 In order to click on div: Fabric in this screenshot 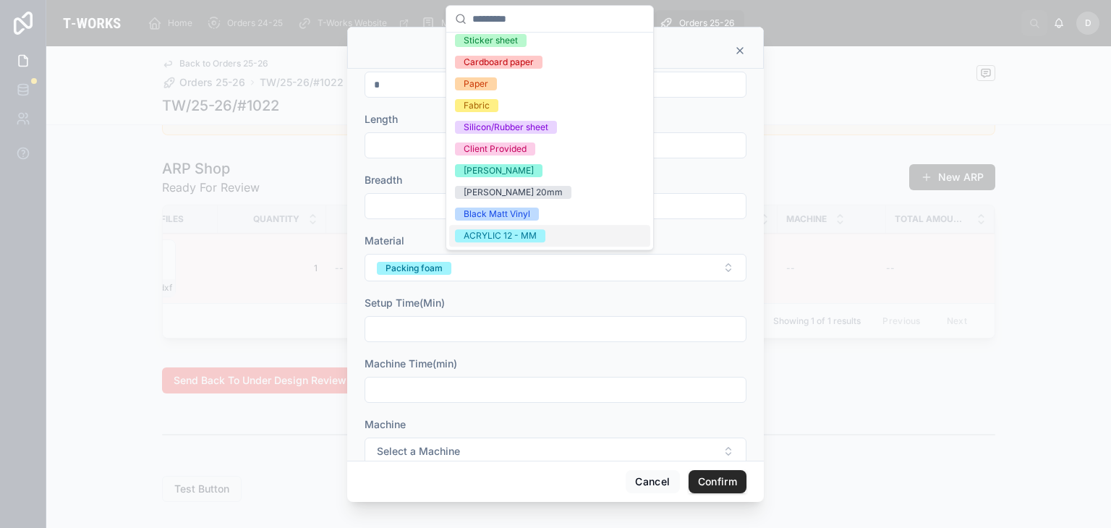, I will do `click(477, 106)`.